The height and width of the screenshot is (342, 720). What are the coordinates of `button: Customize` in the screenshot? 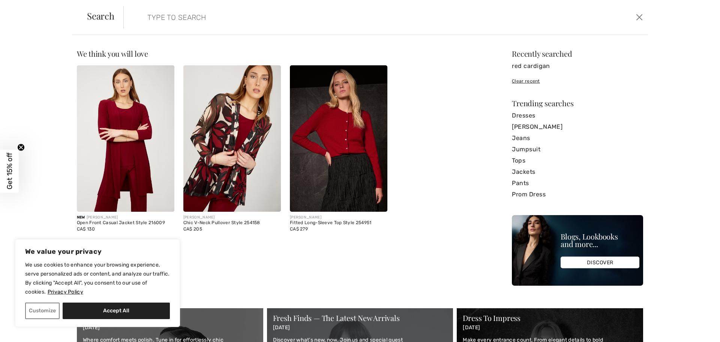 It's located at (42, 311).